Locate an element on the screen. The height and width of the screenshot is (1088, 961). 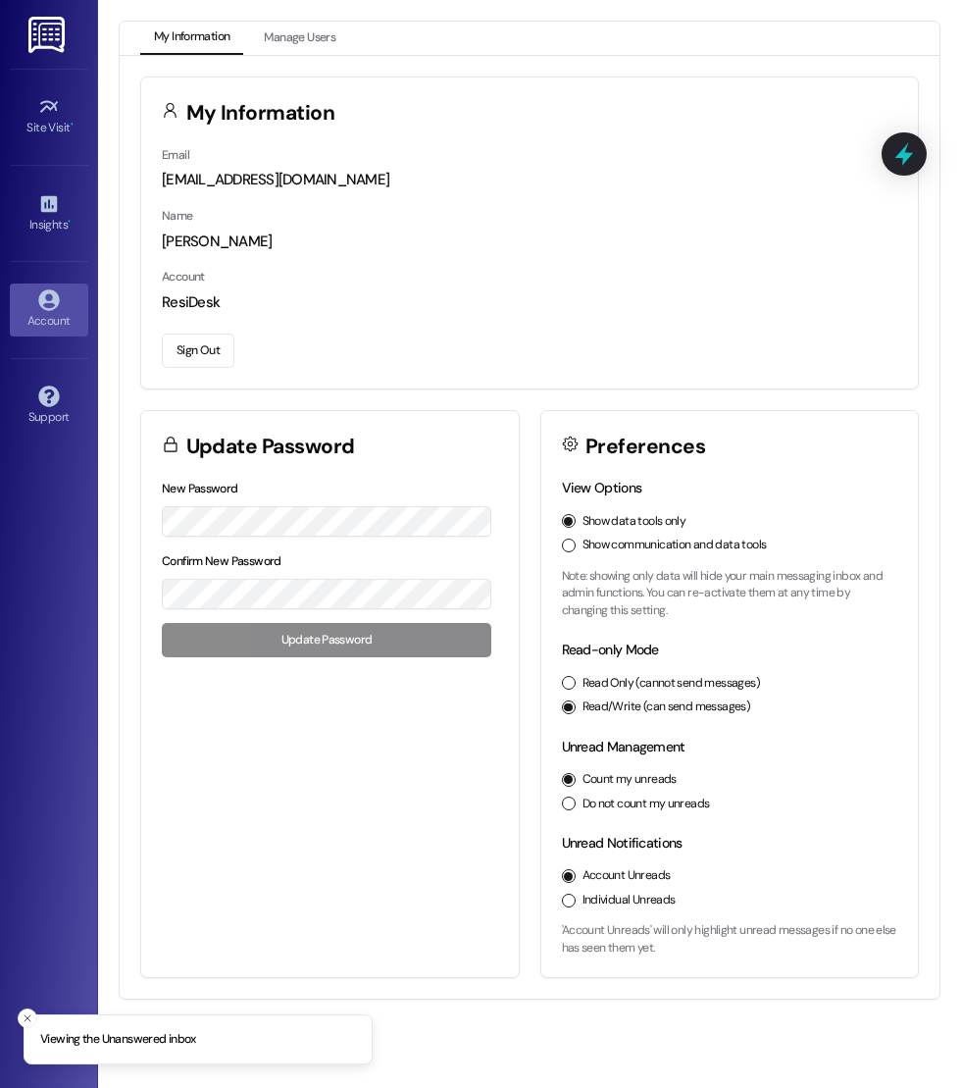
div: ResiDesk is located at coordinates (530, 302).